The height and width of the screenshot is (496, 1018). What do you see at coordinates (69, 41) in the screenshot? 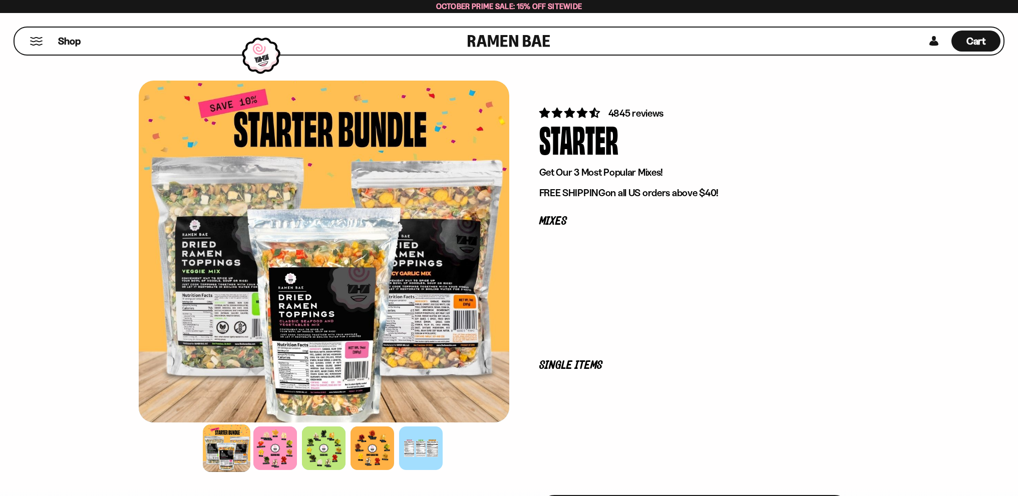
I see `span: Shop` at bounding box center [69, 41].